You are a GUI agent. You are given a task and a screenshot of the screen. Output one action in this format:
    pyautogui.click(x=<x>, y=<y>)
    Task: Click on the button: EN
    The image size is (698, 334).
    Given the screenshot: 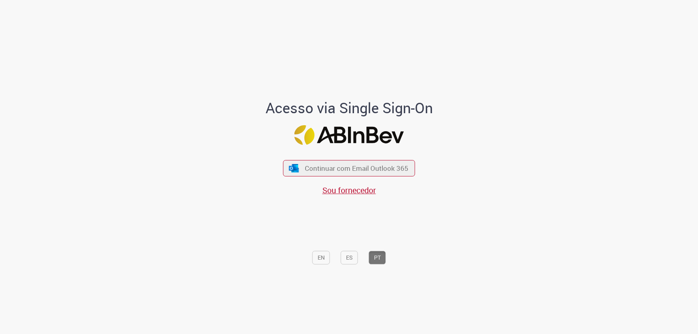 What is the action you would take?
    pyautogui.click(x=321, y=258)
    